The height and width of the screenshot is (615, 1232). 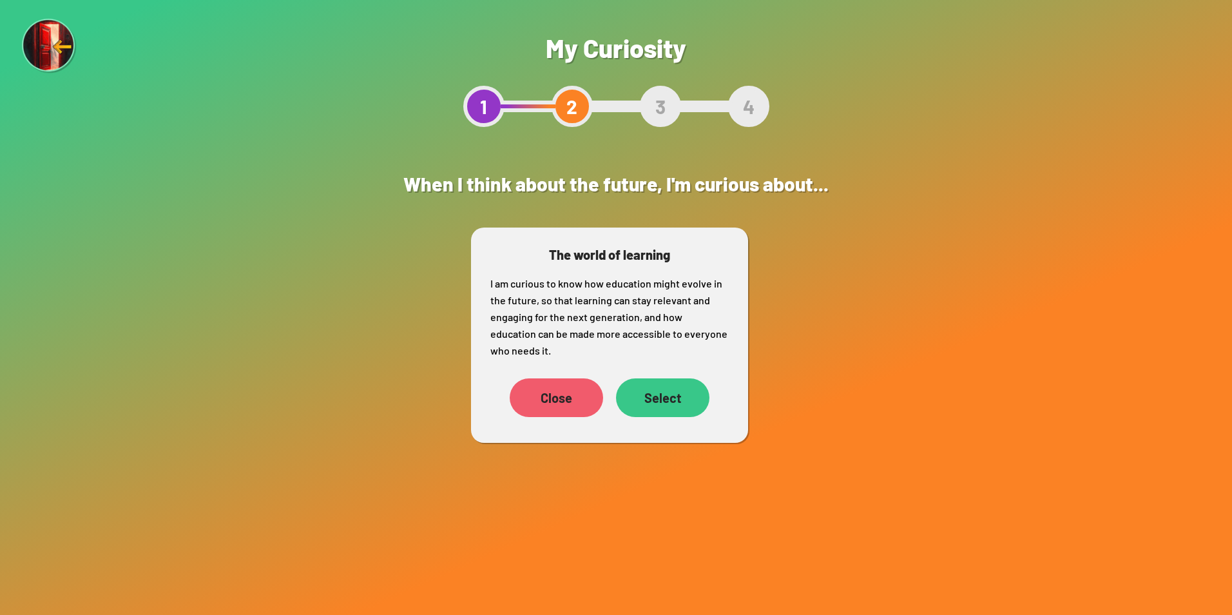 What do you see at coordinates (50, 46) in the screenshot?
I see `img: Exit` at bounding box center [50, 46].